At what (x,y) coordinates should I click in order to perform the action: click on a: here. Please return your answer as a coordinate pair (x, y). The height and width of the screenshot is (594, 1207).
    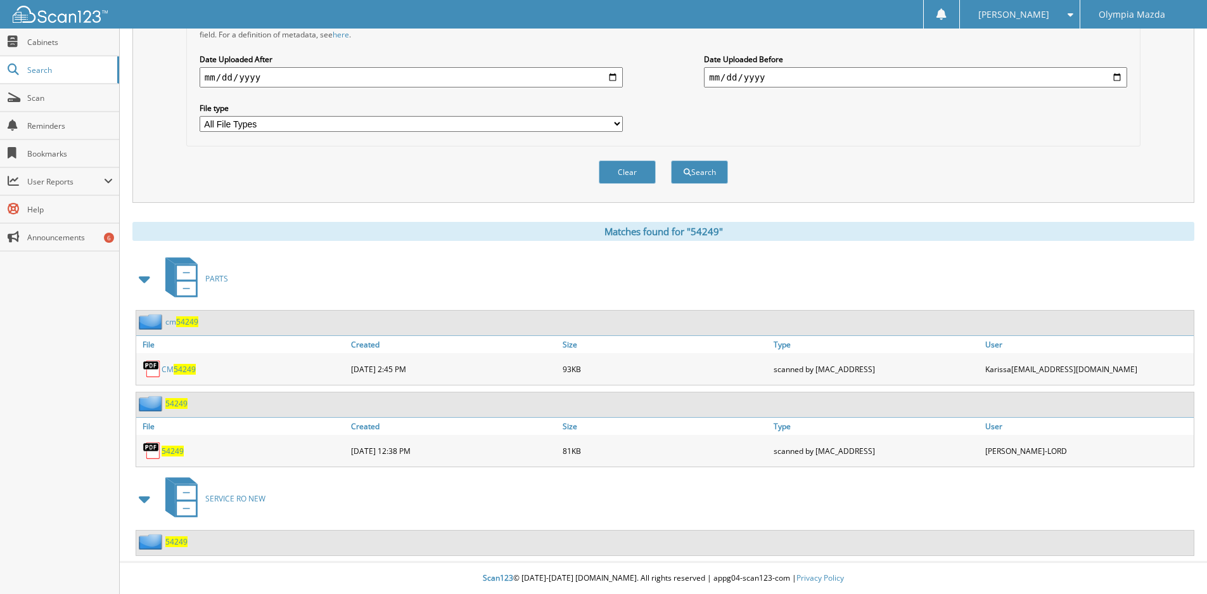
    Looking at the image, I should click on (341, 34).